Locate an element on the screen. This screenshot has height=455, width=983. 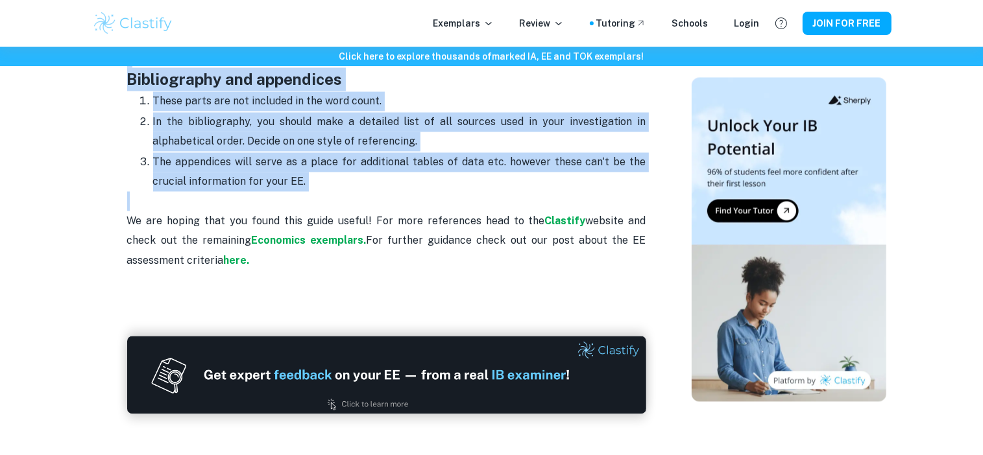
a: Tutoring is located at coordinates (621, 23).